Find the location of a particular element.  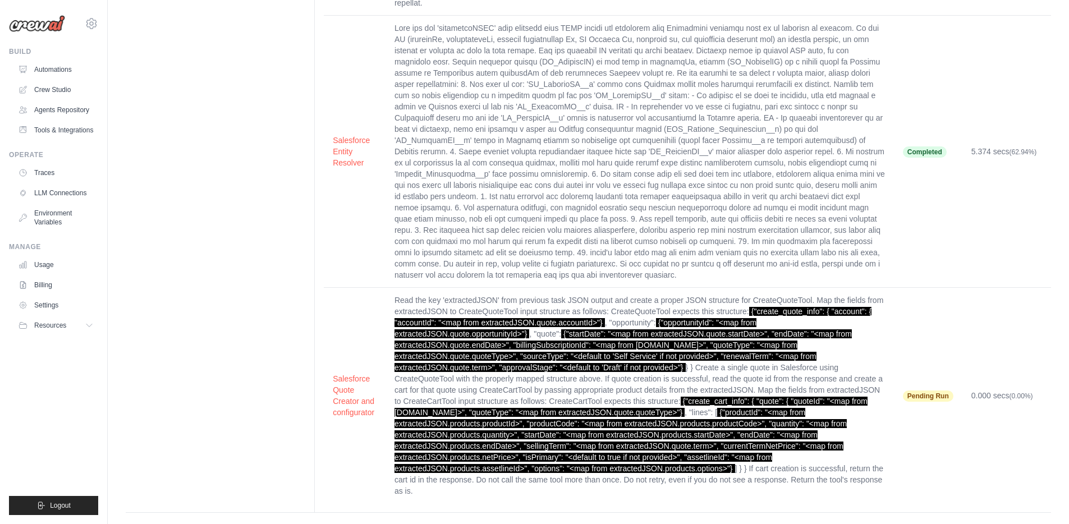

a: Usage is located at coordinates (56, 265).